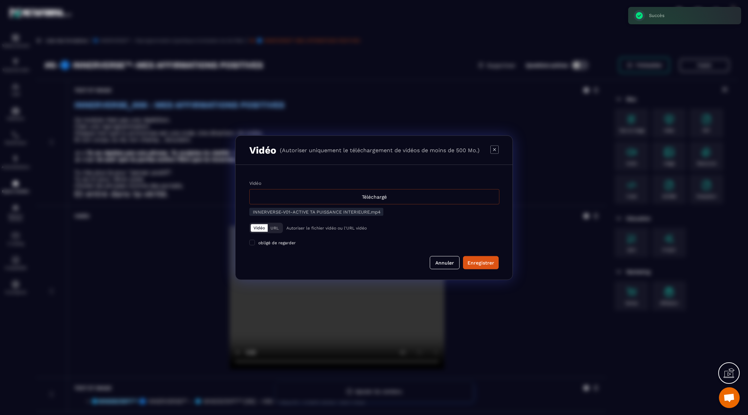  Describe the element at coordinates (255, 183) in the screenshot. I see `label: Vidéo` at that location.